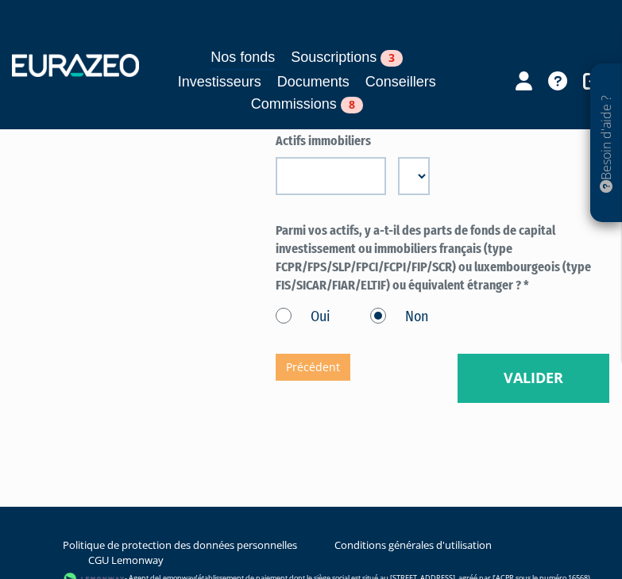 This screenshot has width=622, height=579. Describe the element at coordinates (352, 105) in the screenshot. I see `span: 8` at that location.